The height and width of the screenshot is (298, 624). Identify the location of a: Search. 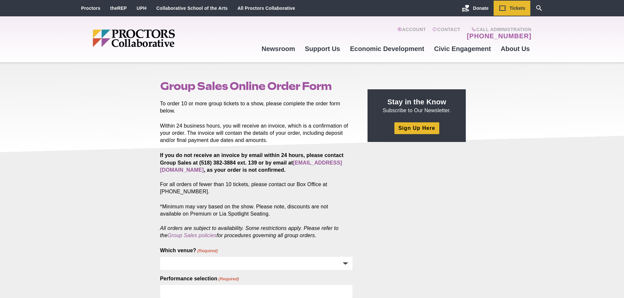
(539, 8).